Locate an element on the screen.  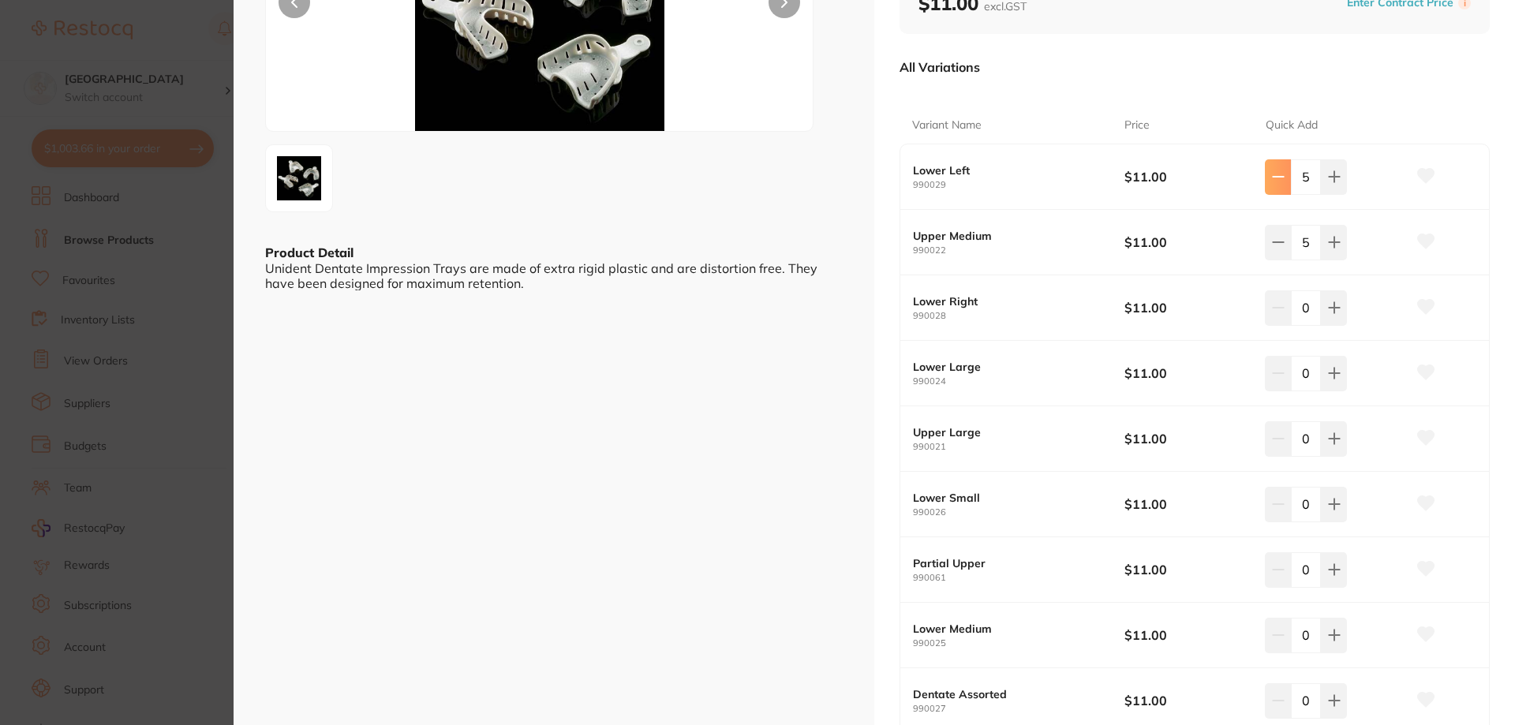
b: Lower Large is located at coordinates (1007, 367).